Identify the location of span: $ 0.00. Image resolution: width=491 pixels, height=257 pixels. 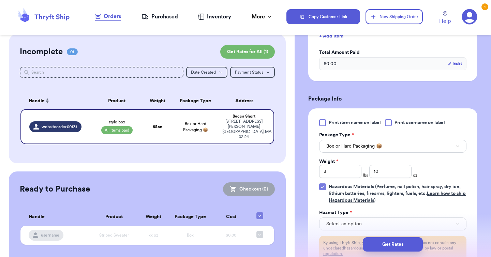
(330, 64).